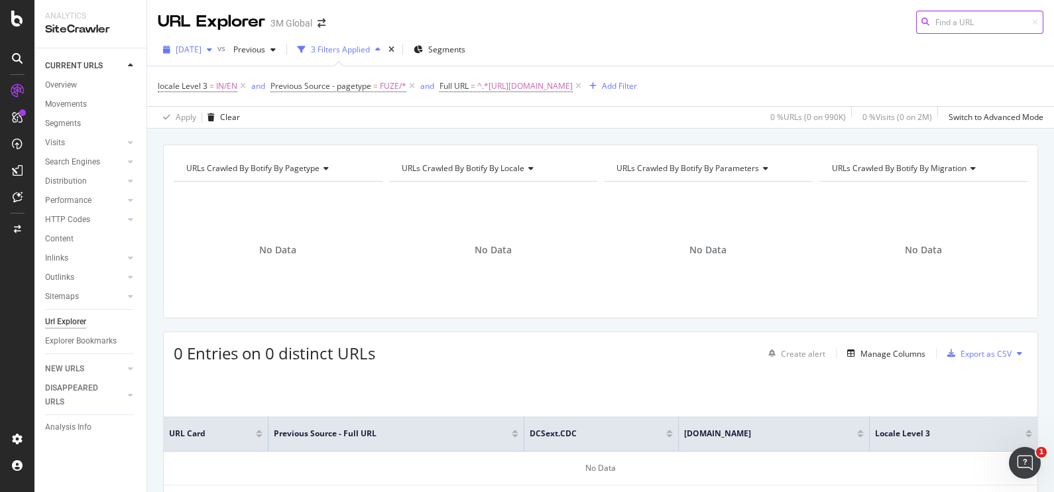 The height and width of the screenshot is (492, 1054). I want to click on span: vs, so click(223, 48).